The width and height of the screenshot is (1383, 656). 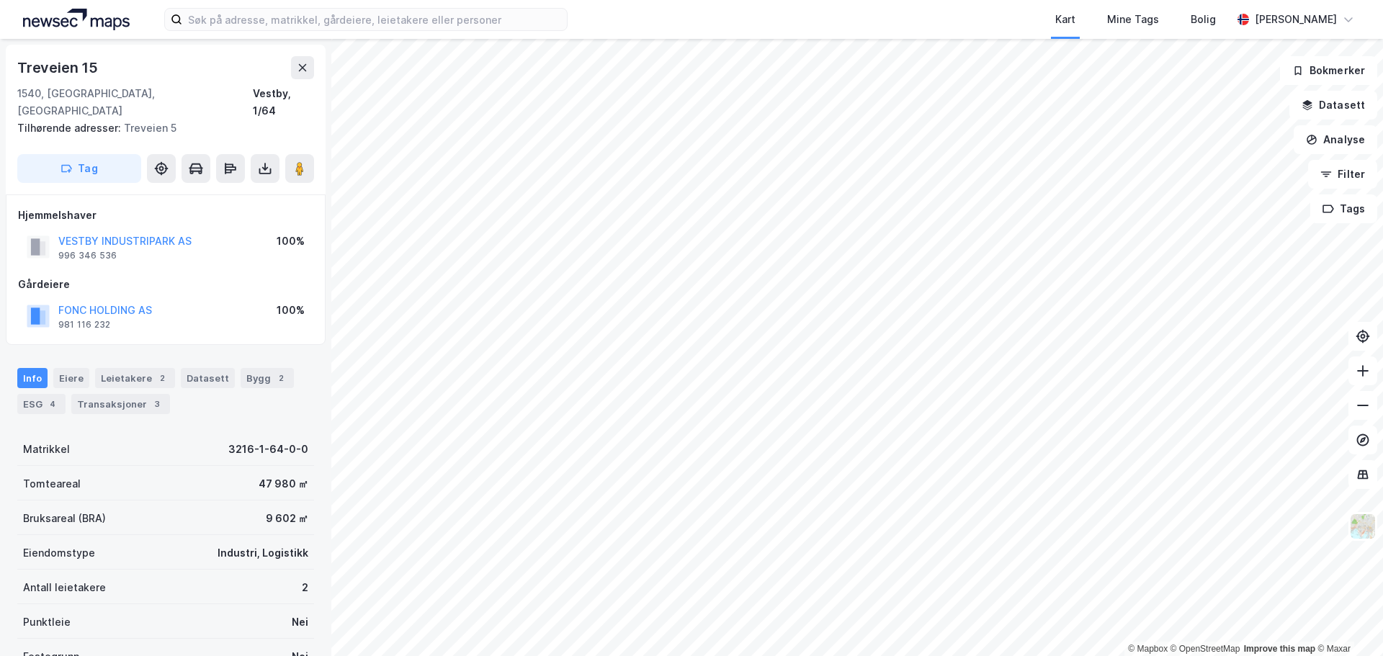 What do you see at coordinates (59, 553) in the screenshot?
I see `div: Eiendomstype` at bounding box center [59, 553].